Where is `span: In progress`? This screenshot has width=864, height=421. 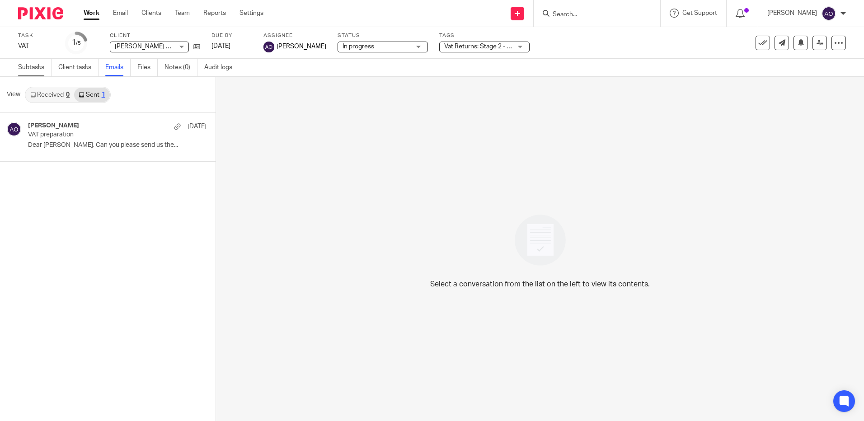
span: In progress is located at coordinates (358, 47).